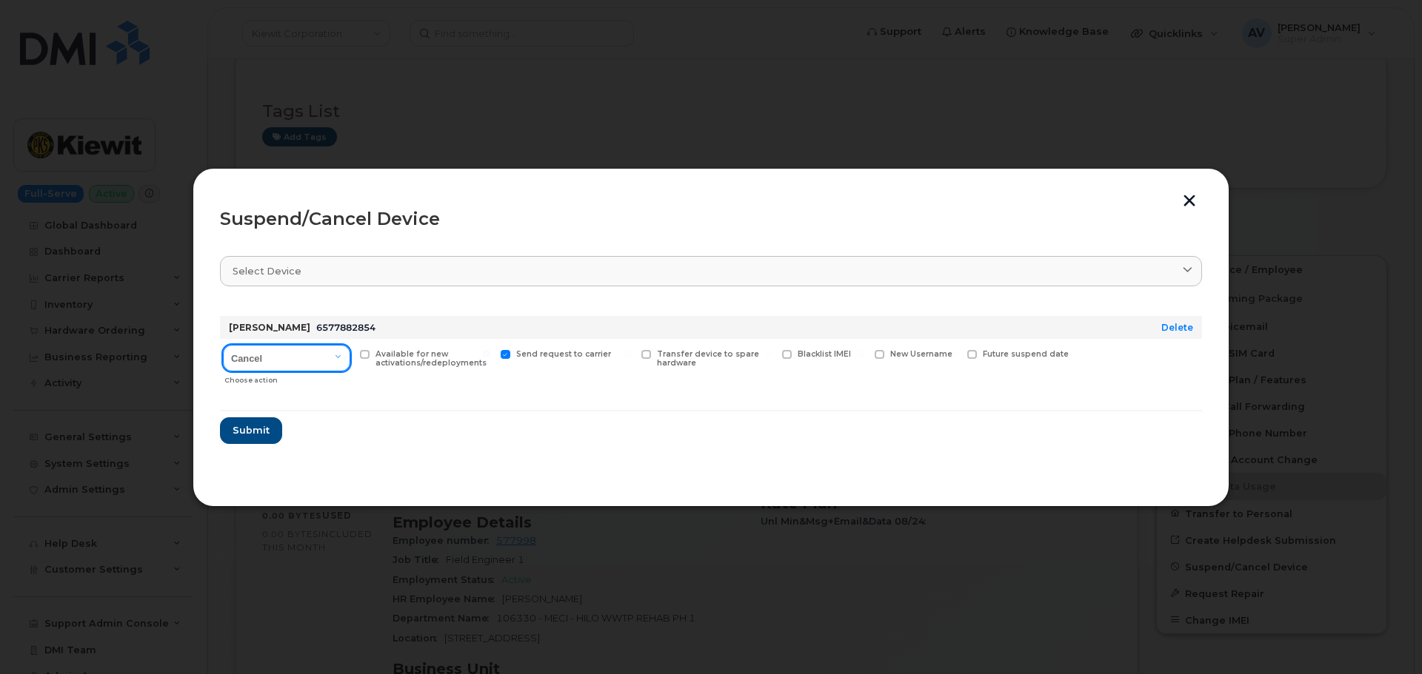  Describe the element at coordinates (1025, 354) in the screenshot. I see `span: Future suspend date` at that location.